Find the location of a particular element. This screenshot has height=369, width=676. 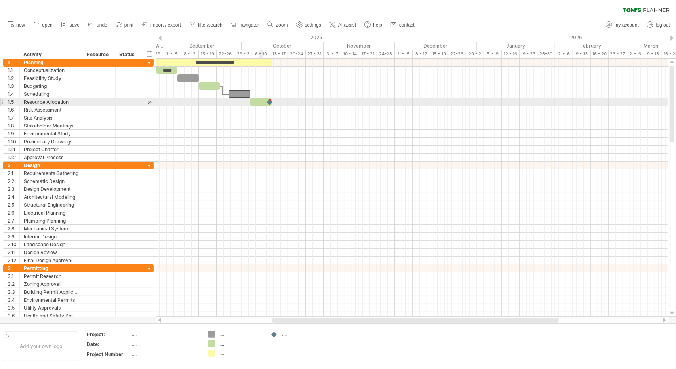

div: Scheduling is located at coordinates (51, 94).